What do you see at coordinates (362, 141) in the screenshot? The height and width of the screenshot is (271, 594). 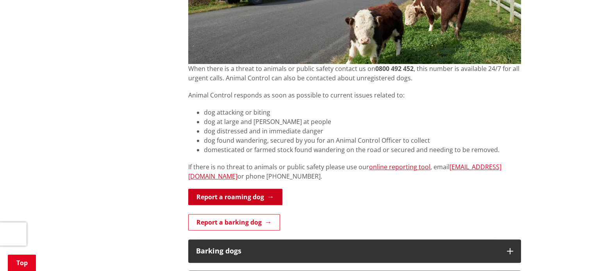 I see `li: dog found wandering, secured by you for an Animal Control Officer to collect` at bounding box center [362, 141].